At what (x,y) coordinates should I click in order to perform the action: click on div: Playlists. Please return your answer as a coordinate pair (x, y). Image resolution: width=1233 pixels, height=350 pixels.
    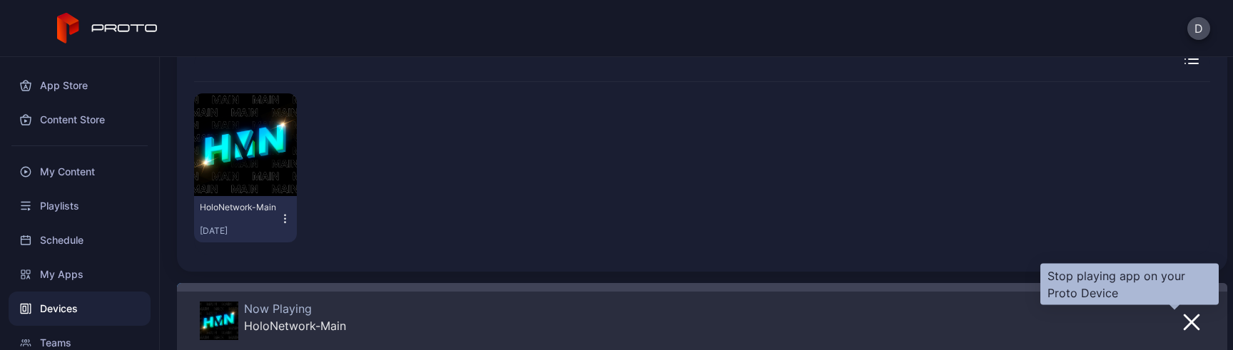
    Looking at the image, I should click on (79, 206).